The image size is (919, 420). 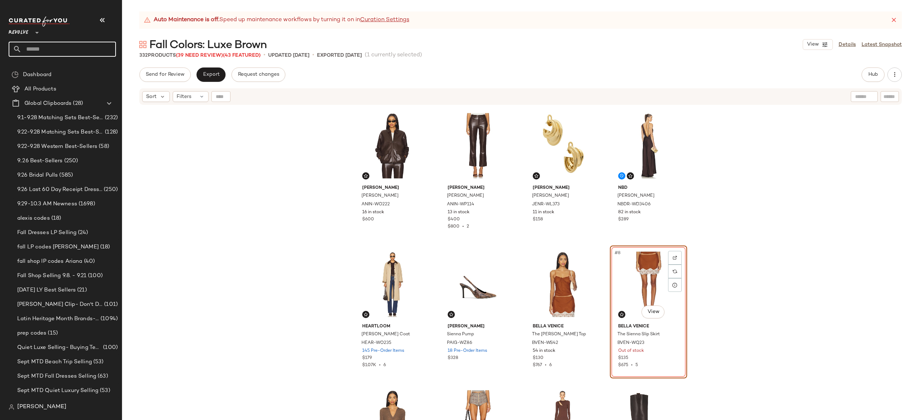 What do you see at coordinates (184, 97) in the screenshot?
I see `span: Filters` at bounding box center [184, 97].